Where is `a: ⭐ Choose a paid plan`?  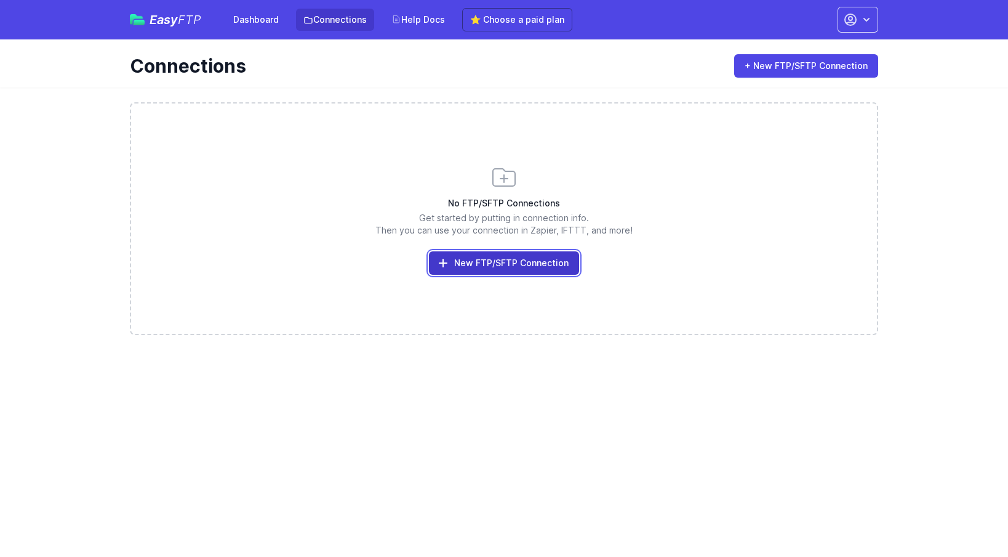
a: ⭐ Choose a paid plan is located at coordinates (517, 20).